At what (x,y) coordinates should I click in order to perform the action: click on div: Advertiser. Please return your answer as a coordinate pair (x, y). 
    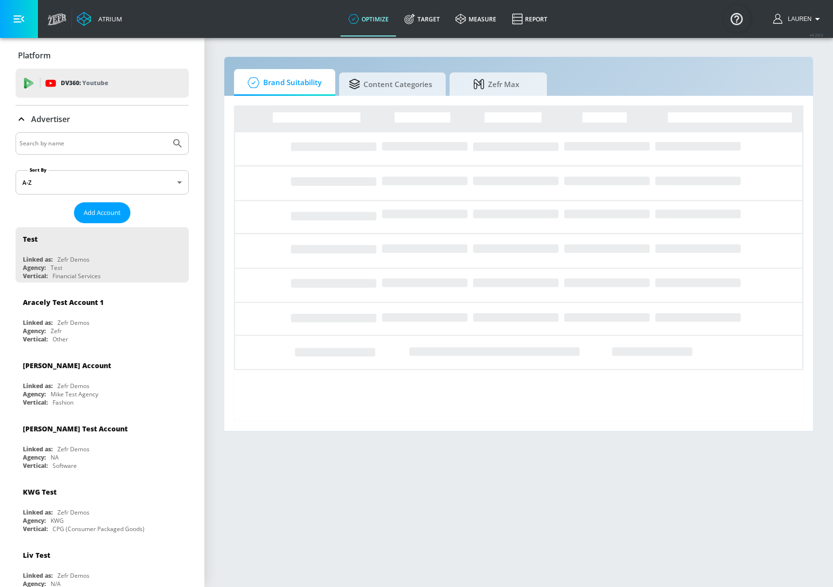
    Looking at the image, I should click on (102, 119).